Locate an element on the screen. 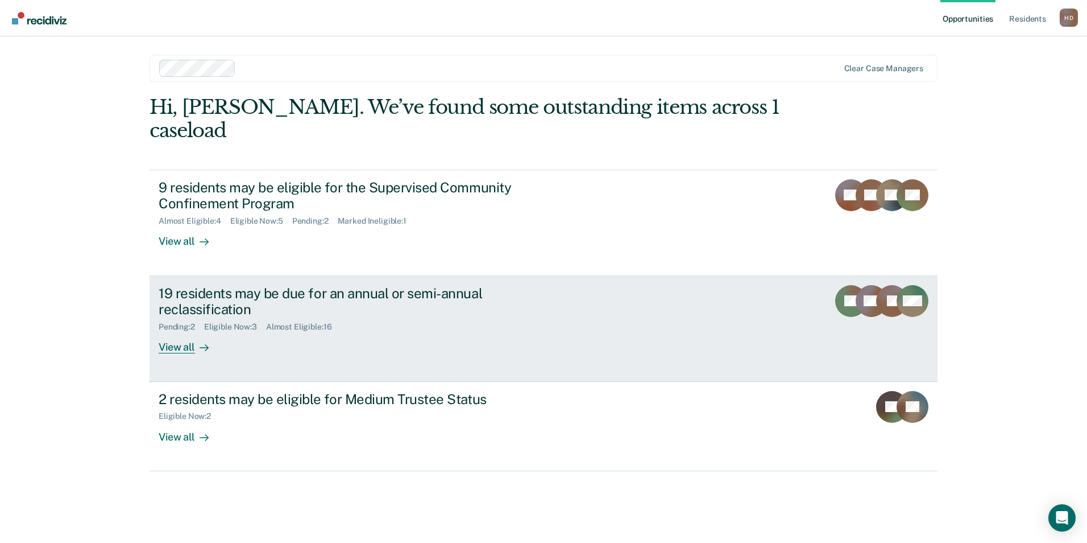  button: Profile dropdown button is located at coordinates (1069, 18).